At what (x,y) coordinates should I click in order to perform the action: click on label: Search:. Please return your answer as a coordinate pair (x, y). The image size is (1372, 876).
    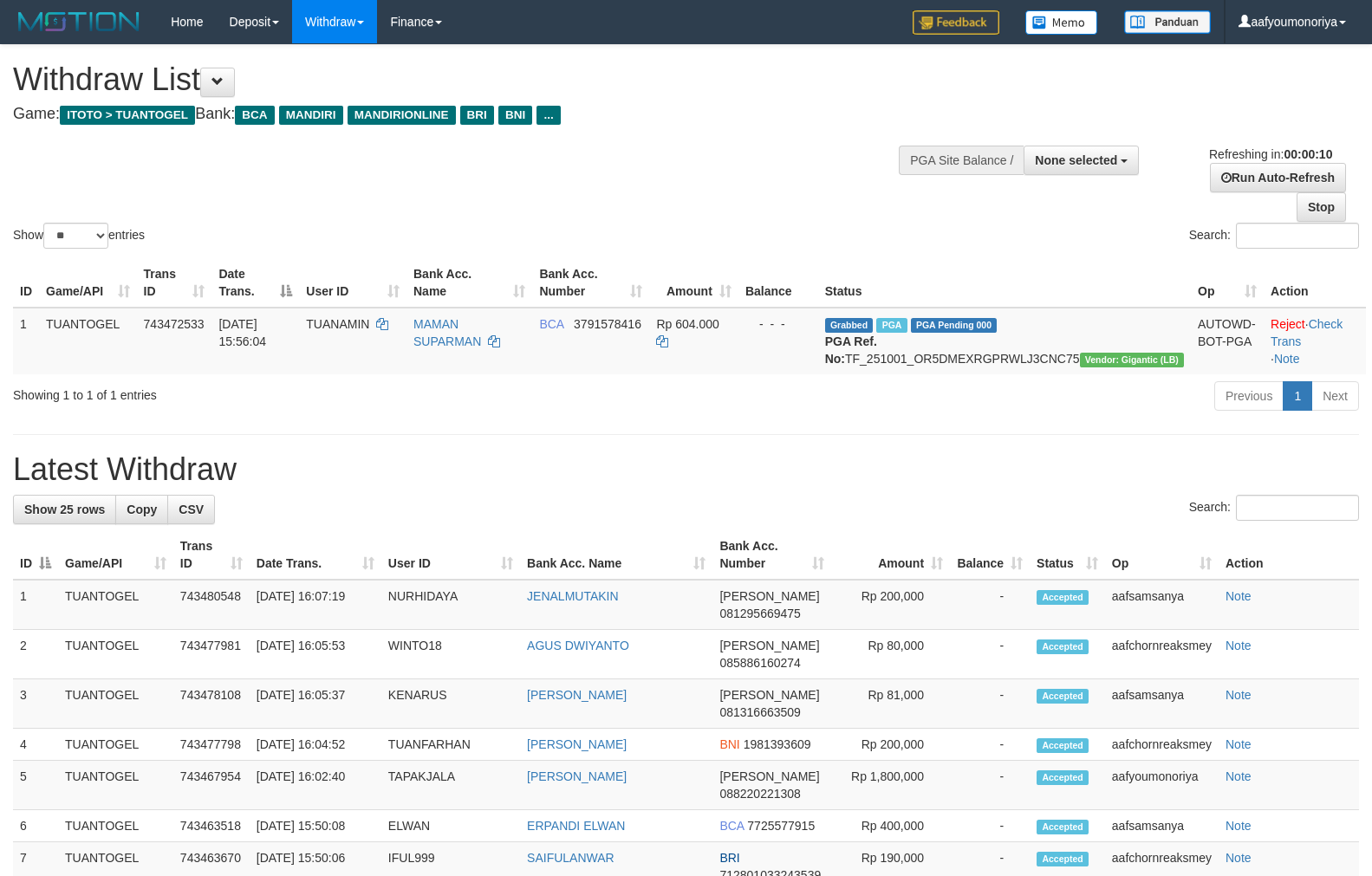
    Looking at the image, I should click on (1274, 508).